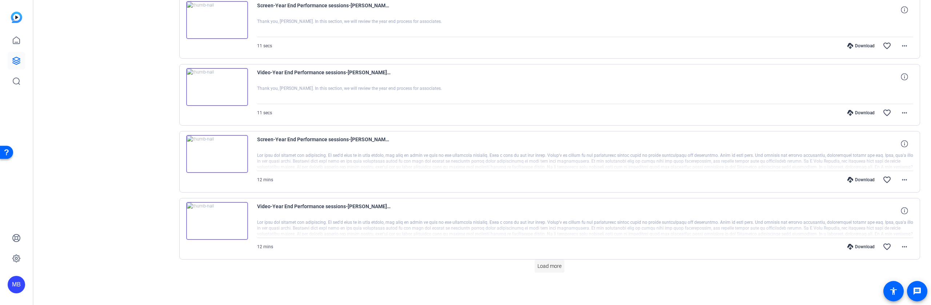  Describe the element at coordinates (16, 17) in the screenshot. I see `img: blue-gradient.svg` at that location.